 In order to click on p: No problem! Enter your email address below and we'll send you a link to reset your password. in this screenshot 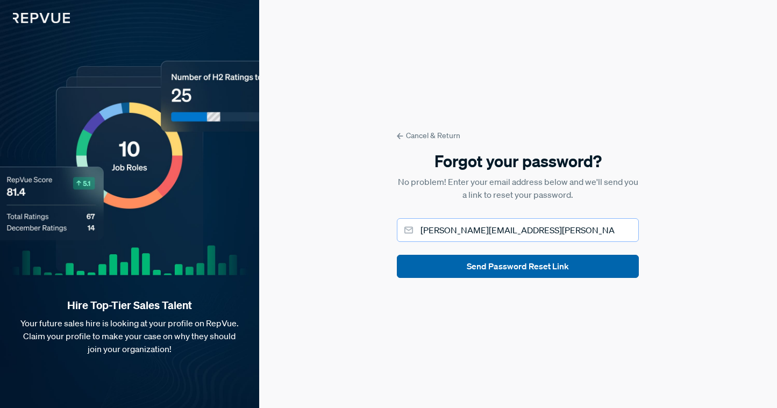, I will do `click(518, 188)`.